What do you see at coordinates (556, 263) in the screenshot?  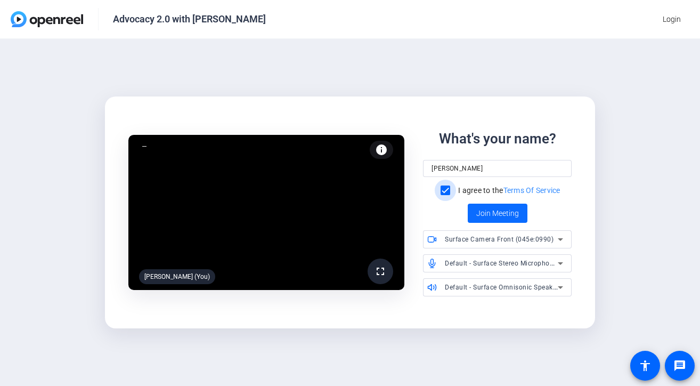 I see `span: Default - Surface Stereo Microphones (2- Surface High Definition Audio)` at bounding box center [556, 263].